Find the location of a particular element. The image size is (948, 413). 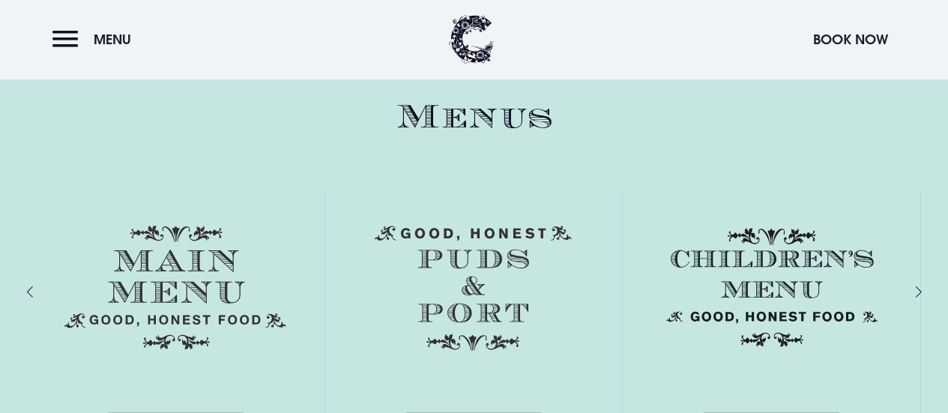

img: Clandeboye Lodge is located at coordinates (471, 39).